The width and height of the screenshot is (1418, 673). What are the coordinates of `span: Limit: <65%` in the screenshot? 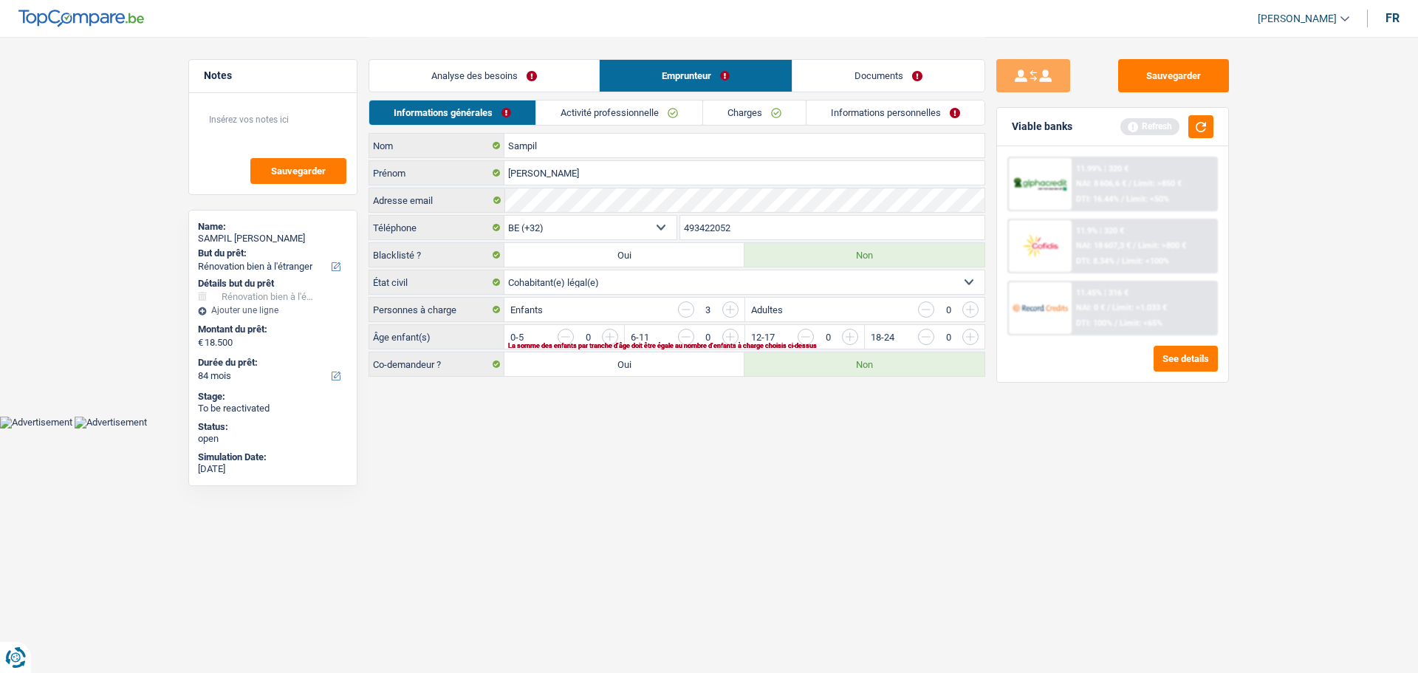 It's located at (1141, 323).